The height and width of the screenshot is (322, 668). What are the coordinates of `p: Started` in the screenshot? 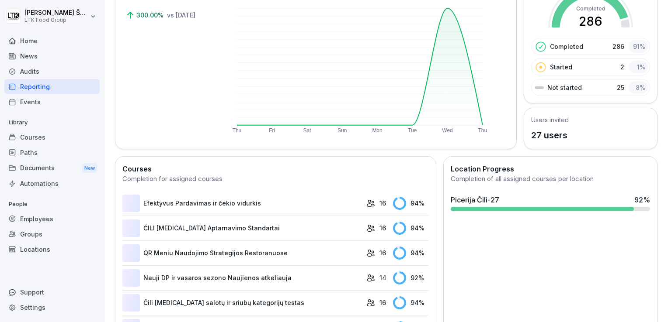 It's located at (561, 67).